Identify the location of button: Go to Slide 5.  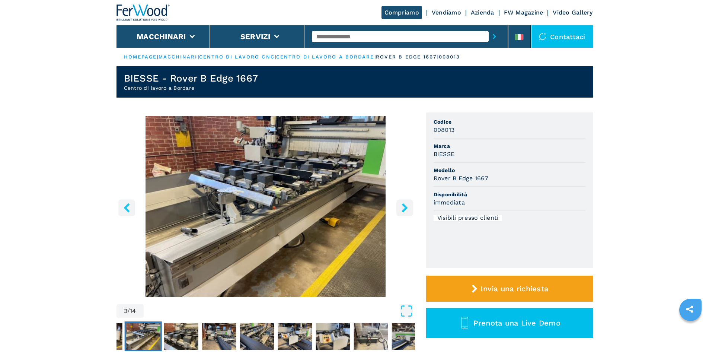
(219, 336).